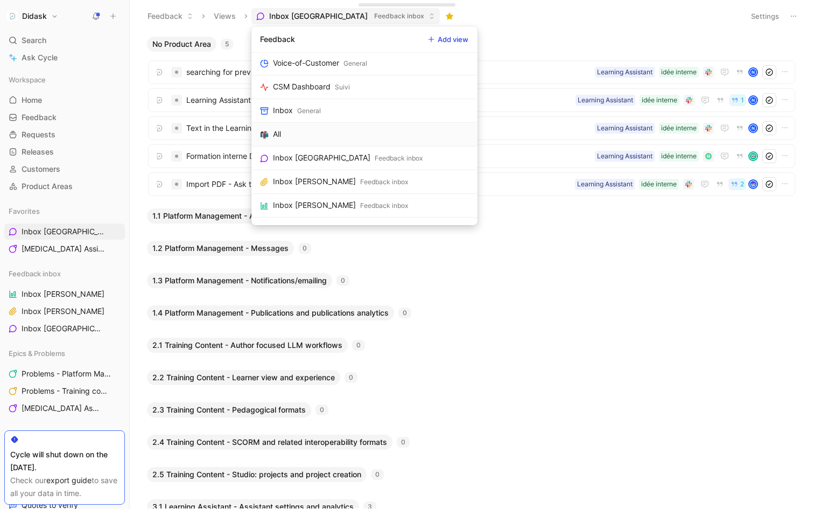  What do you see at coordinates (277, 134) in the screenshot?
I see `div: All` at bounding box center [277, 134].